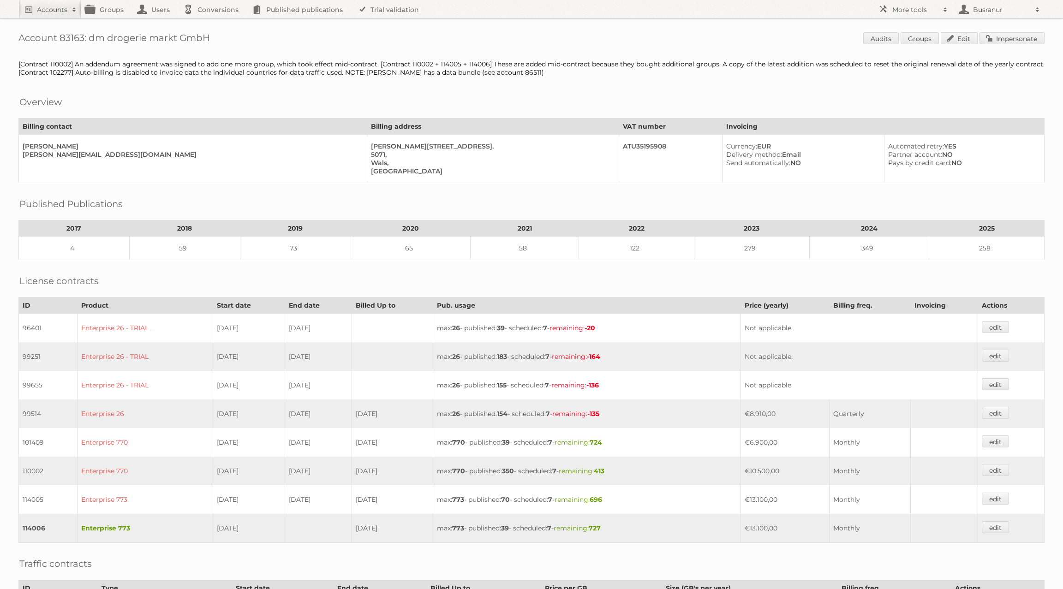  Describe the element at coordinates (508, 471) in the screenshot. I see `strong: 350` at that location.